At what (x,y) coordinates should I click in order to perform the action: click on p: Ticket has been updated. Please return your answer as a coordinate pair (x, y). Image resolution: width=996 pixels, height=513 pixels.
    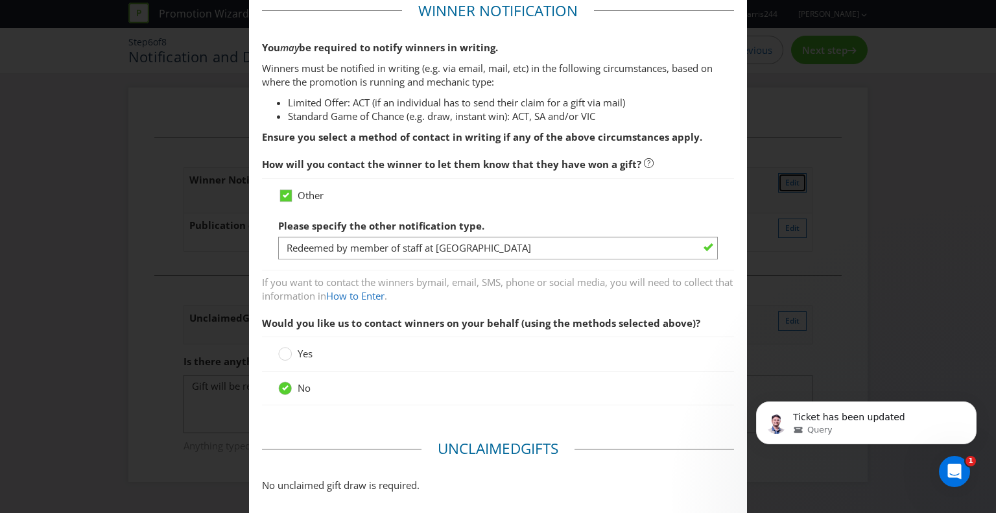
    Looking at the image, I should click on (140, 43).